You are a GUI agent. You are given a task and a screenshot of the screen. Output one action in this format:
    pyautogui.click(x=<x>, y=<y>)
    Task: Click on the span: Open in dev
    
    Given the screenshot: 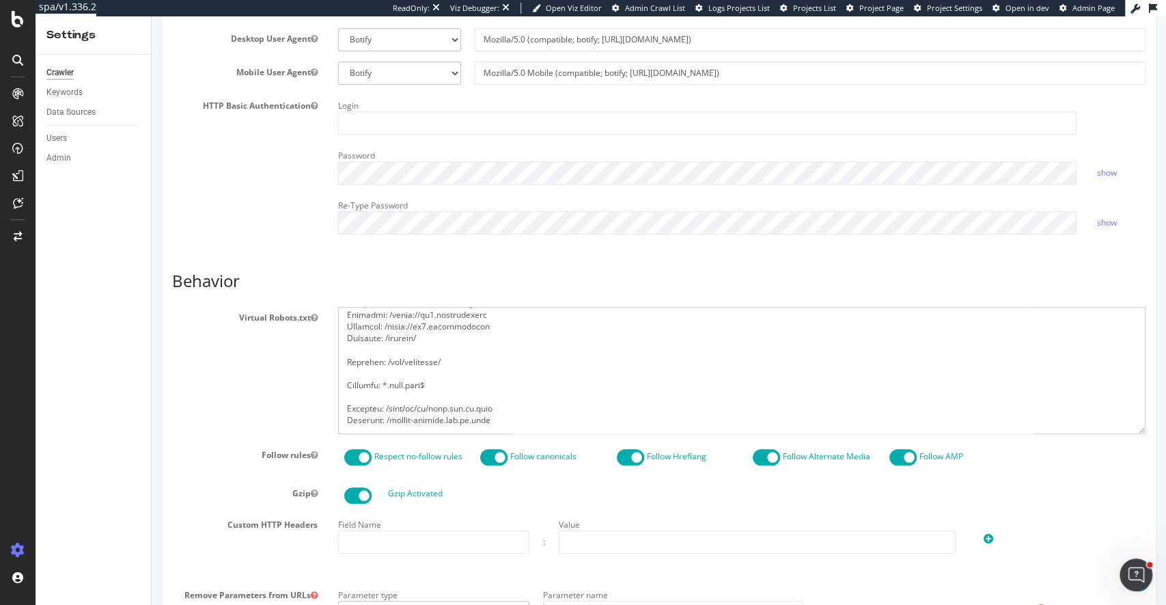 What is the action you would take?
    pyautogui.click(x=1028, y=8)
    